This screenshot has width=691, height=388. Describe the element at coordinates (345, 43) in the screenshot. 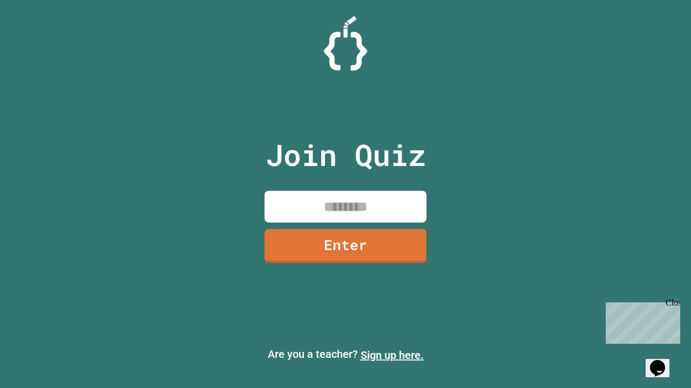

I see `img: Logo.svg` at that location.